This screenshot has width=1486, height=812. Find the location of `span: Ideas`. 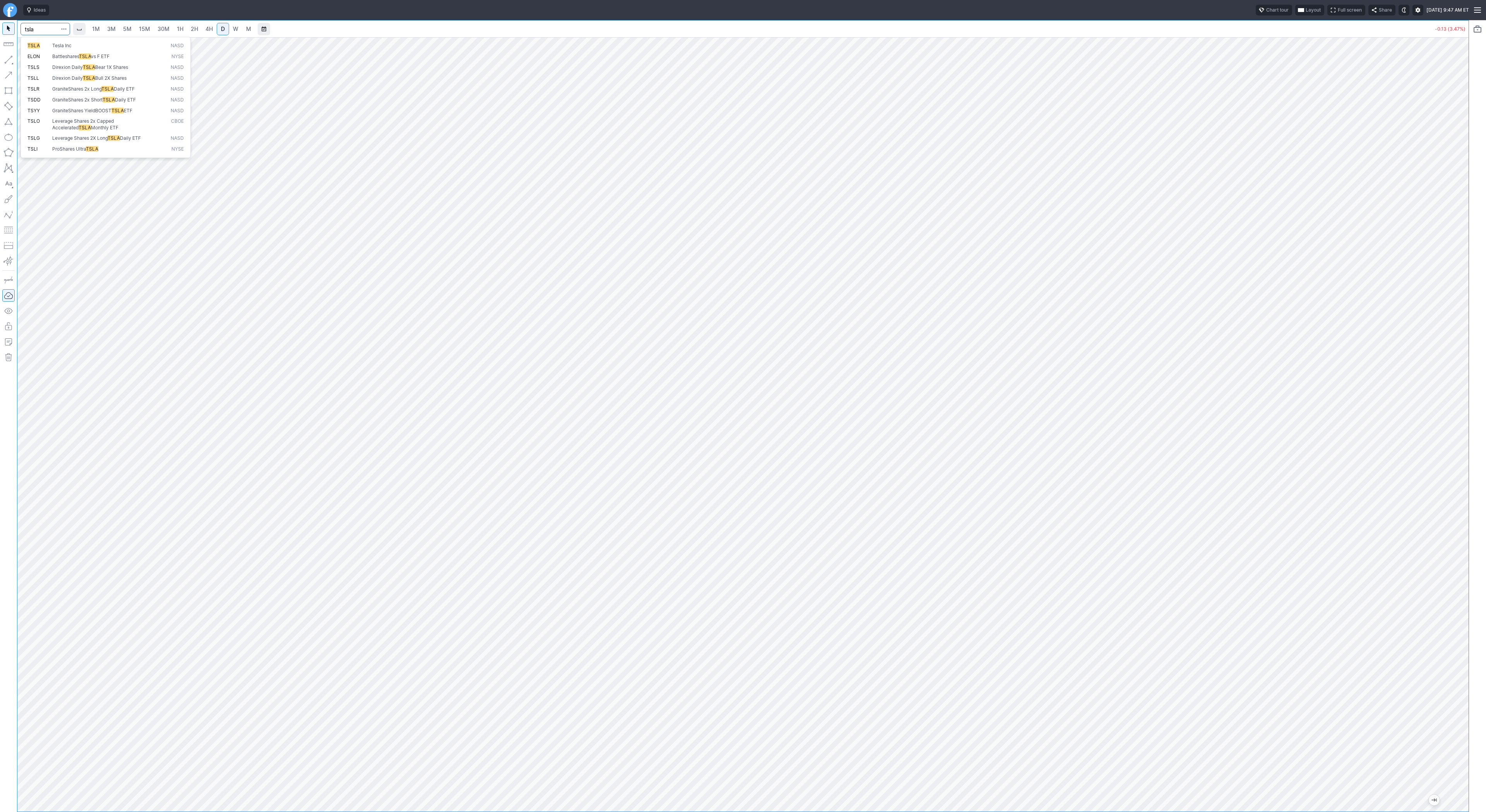

span: Ideas is located at coordinates (40, 10).